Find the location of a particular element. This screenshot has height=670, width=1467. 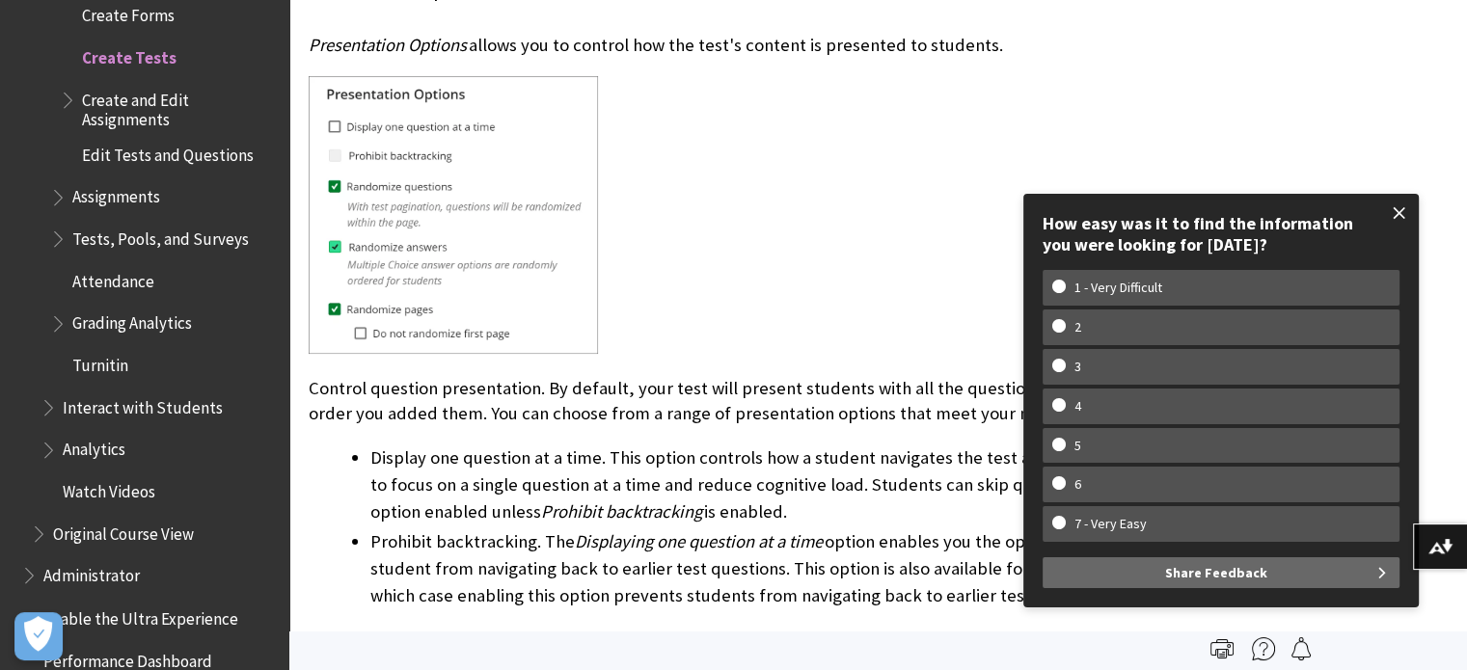

button: Share Feedback is located at coordinates (1221, 573).